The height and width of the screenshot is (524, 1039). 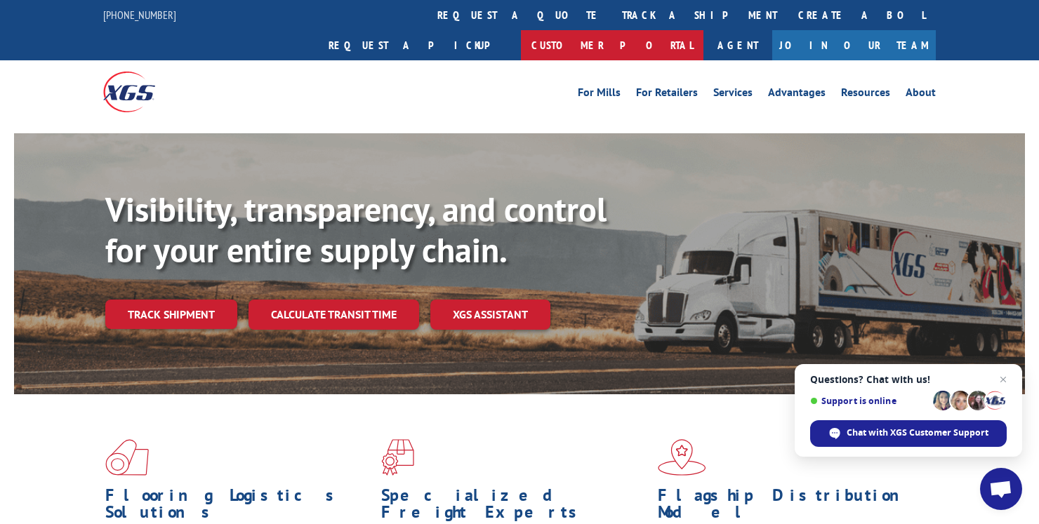 I want to click on a: XGS ASSISTANT, so click(x=490, y=314).